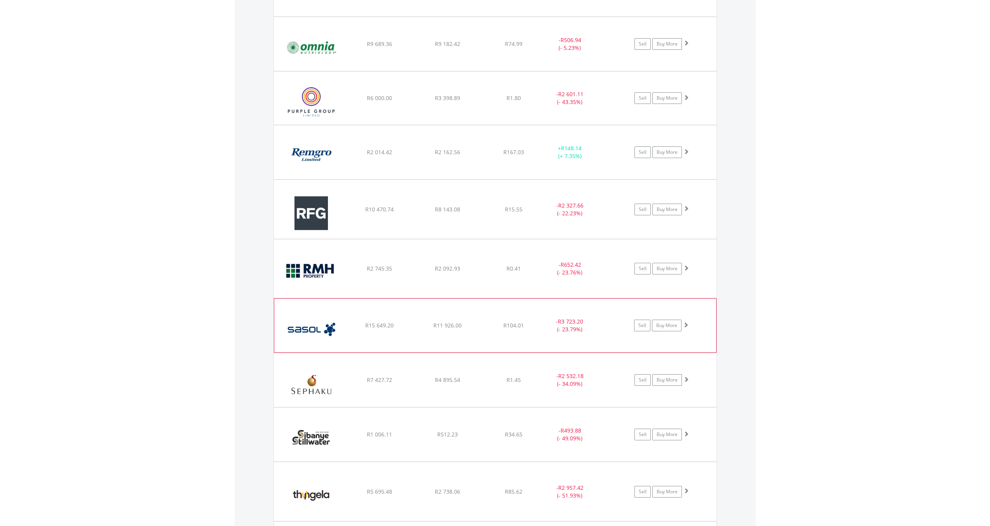 Image resolution: width=990 pixels, height=526 pixels. What do you see at coordinates (448, 44) in the screenshot?
I see `span: R9 182.42` at bounding box center [448, 44].